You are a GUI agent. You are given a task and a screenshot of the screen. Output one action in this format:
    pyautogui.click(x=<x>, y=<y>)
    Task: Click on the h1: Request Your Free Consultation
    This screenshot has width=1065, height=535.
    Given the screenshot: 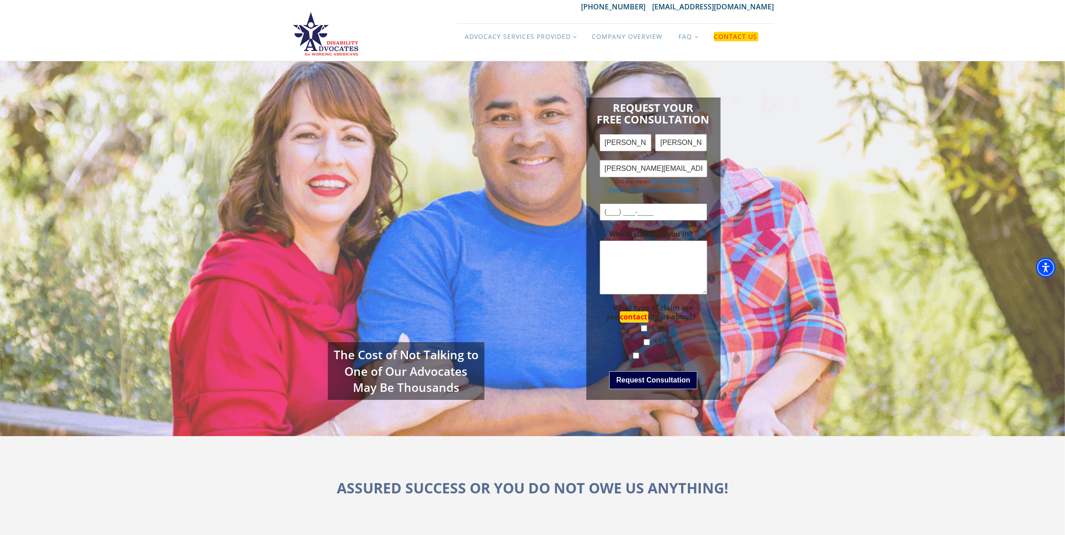 What is the action you would take?
    pyautogui.click(x=653, y=111)
    